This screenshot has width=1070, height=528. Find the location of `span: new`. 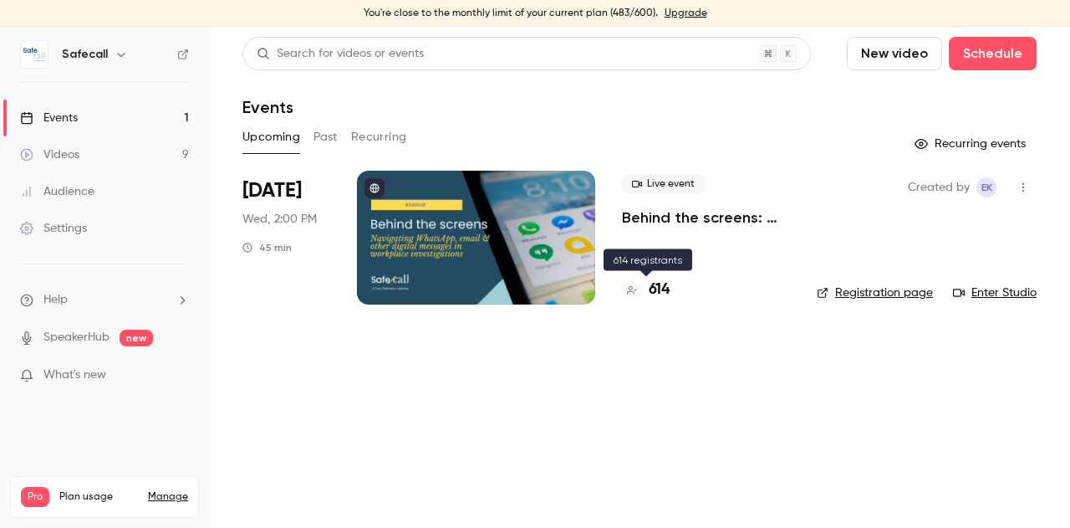

span: new is located at coordinates (136, 338).